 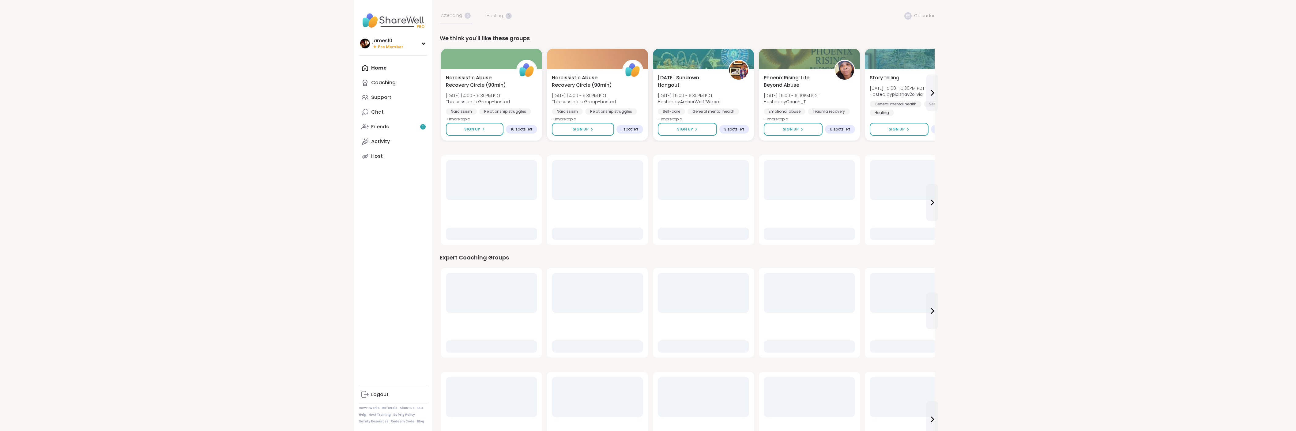 What do you see at coordinates (377, 156) in the screenshot?
I see `div: Host` at bounding box center [377, 156].